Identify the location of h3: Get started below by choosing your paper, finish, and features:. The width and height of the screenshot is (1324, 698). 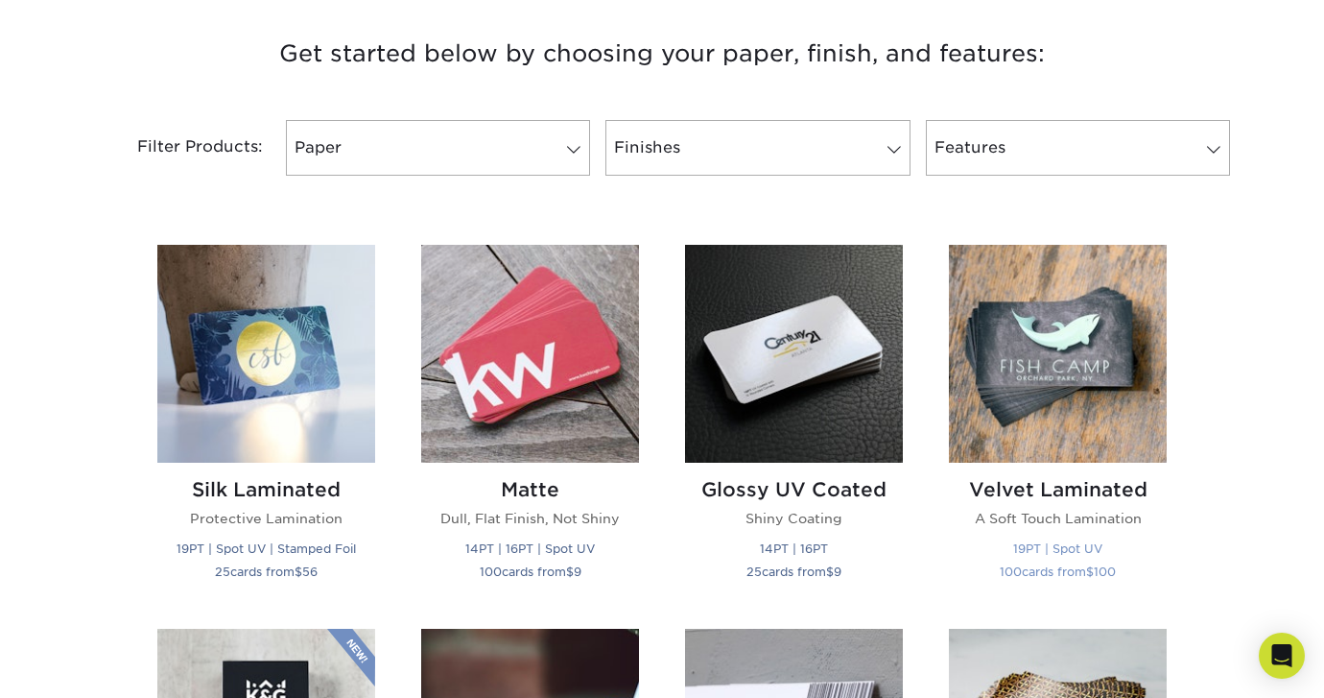
(662, 54).